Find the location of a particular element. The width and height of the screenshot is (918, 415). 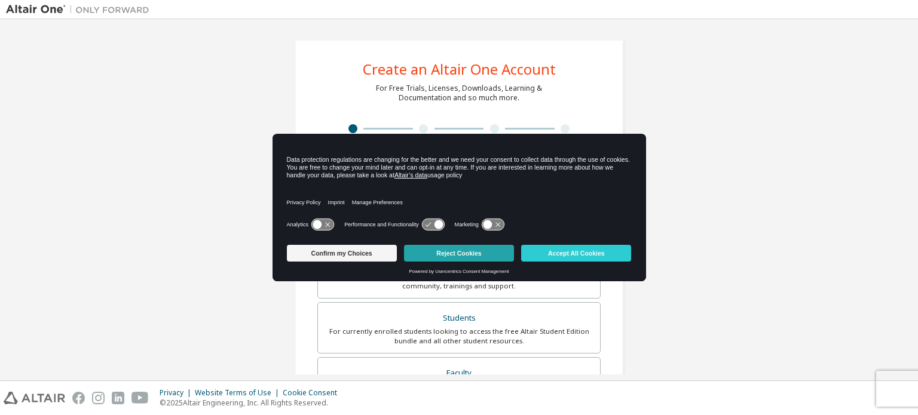

div: Faculty is located at coordinates (459, 373).